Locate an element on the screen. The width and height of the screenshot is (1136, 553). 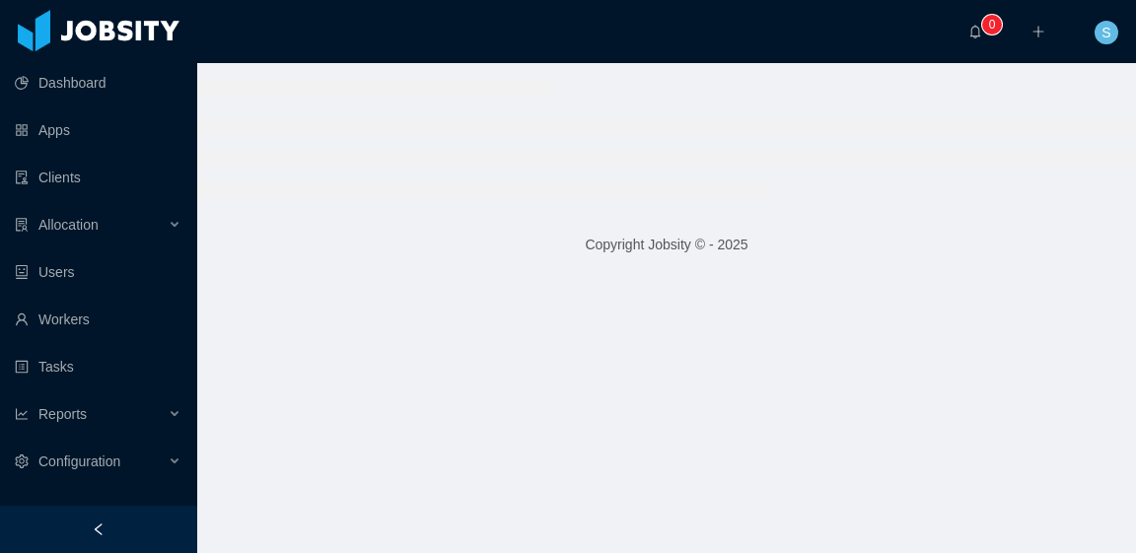
i: icon: line-chart is located at coordinates (22, 414).